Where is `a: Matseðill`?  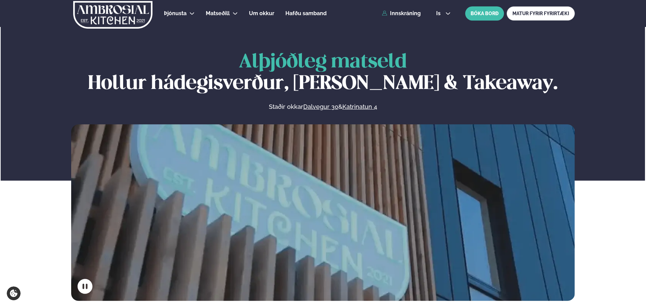
a: Matseðill is located at coordinates (217, 13).